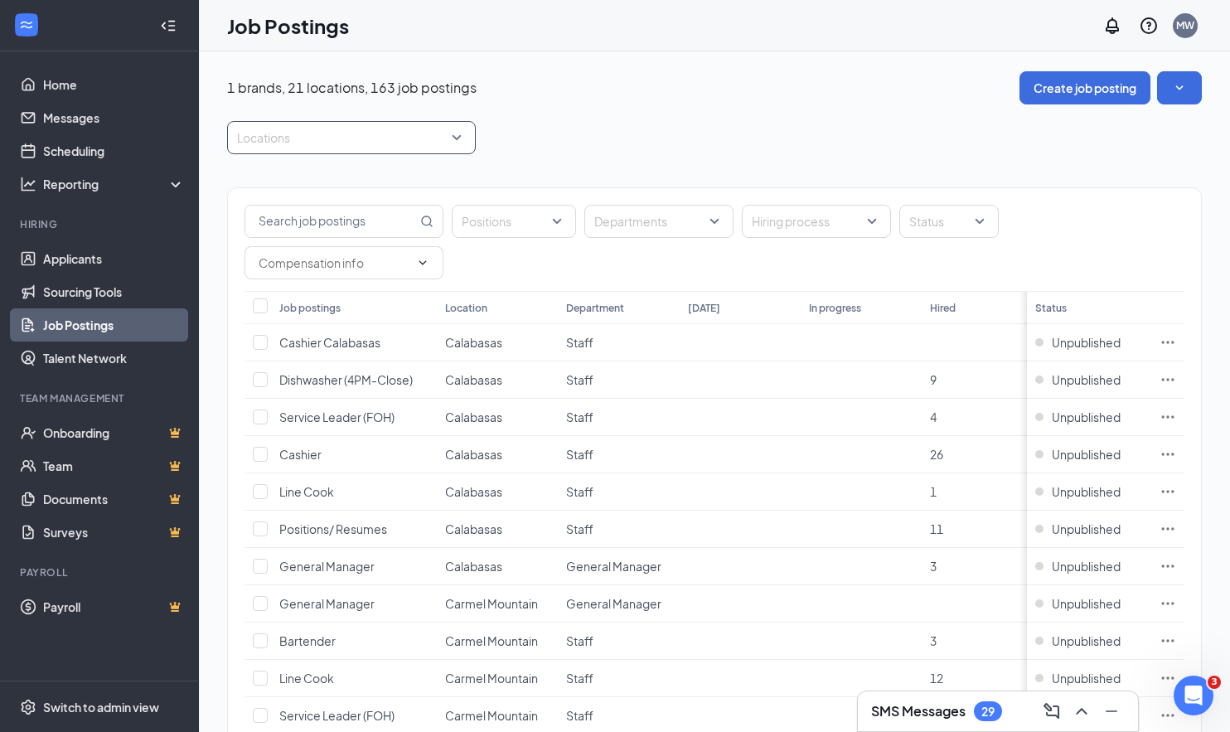  What do you see at coordinates (28, 707) in the screenshot?
I see `svg: Settings` at bounding box center [28, 707].